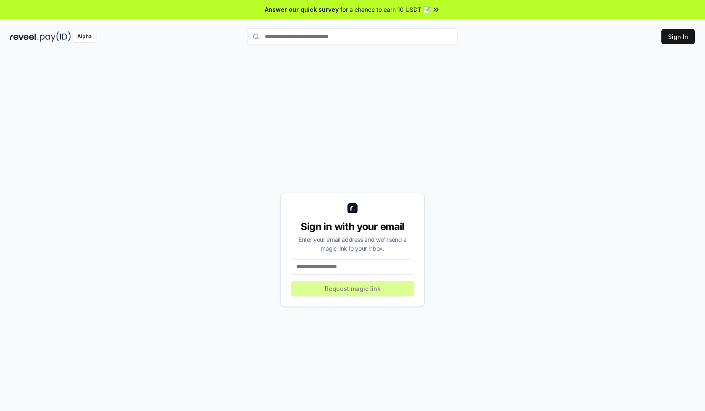 This screenshot has width=705, height=411. What do you see at coordinates (353, 244) in the screenshot?
I see `div: Enter your email address and we’ll send a magic link to your inbox.` at bounding box center [353, 244].